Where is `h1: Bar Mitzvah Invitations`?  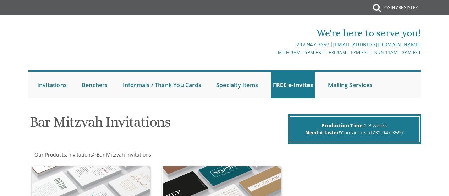
h1: Bar Mitzvah Invitations is located at coordinates (158, 124).